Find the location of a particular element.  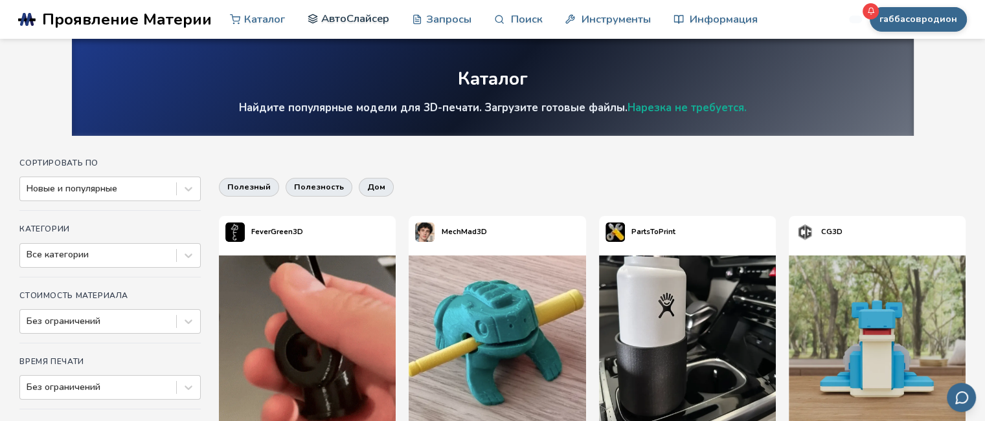

button: дом is located at coordinates (376, 187).